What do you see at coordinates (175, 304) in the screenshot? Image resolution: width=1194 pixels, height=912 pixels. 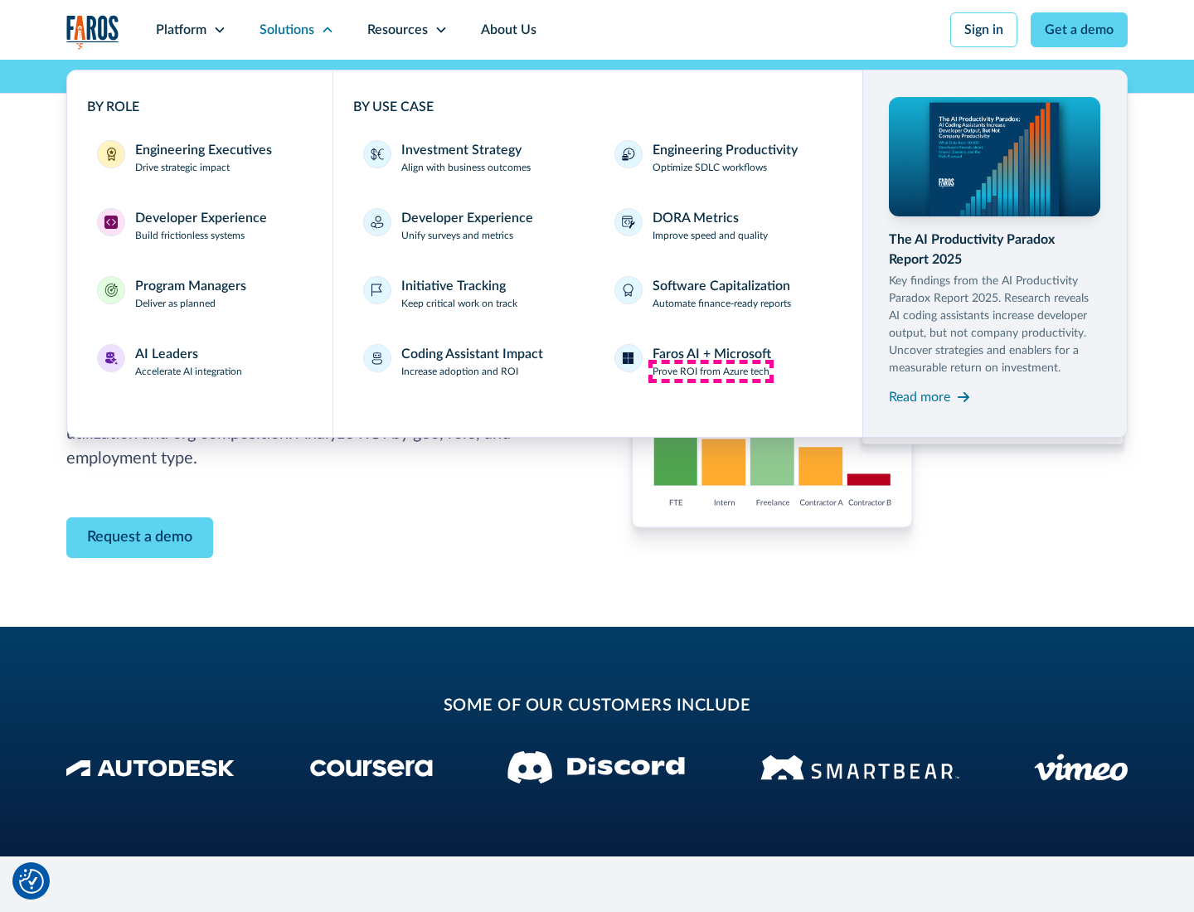 I see `p: Deliver as planned` at bounding box center [175, 304].